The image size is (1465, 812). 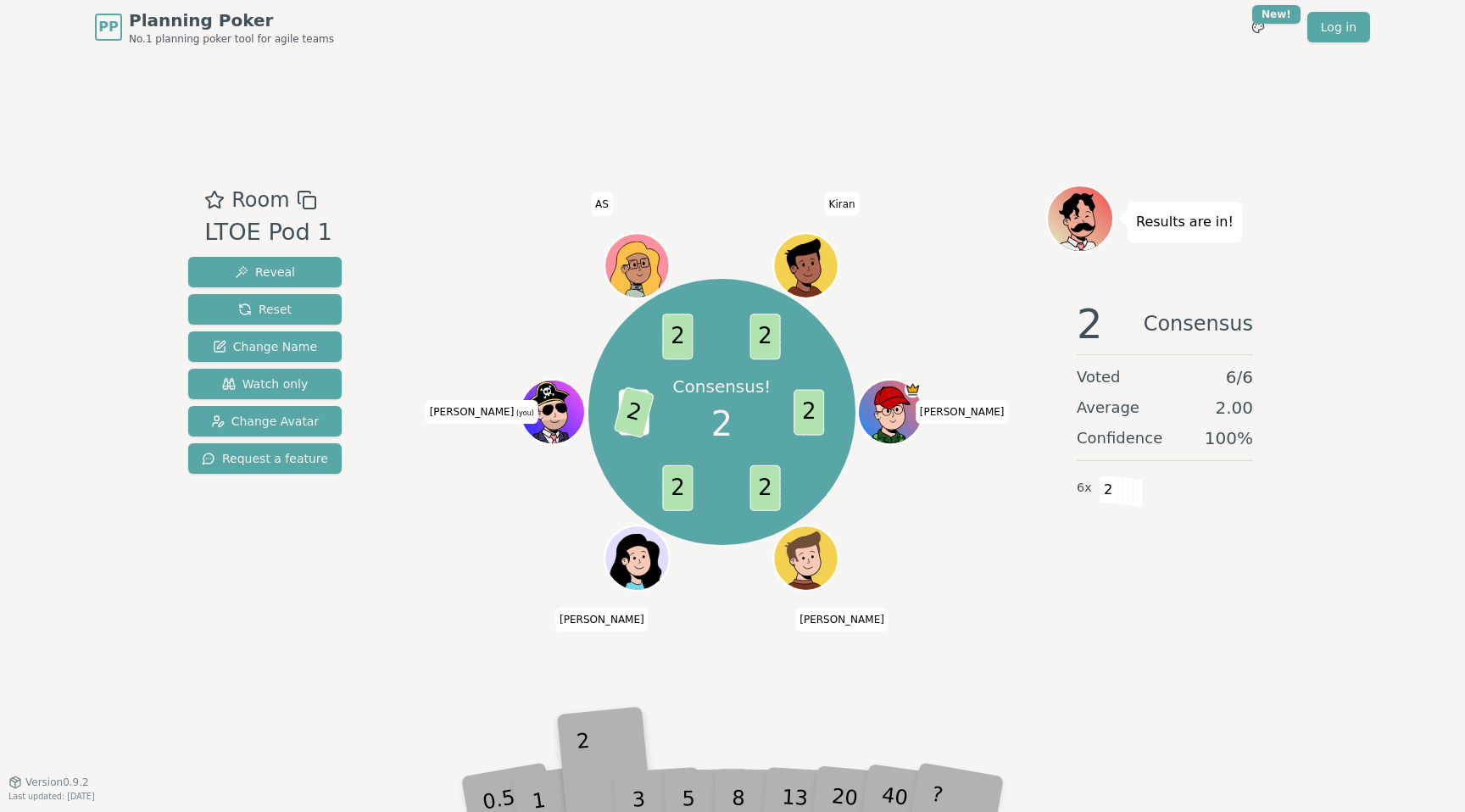 I want to click on span: Change Avatar, so click(x=265, y=421).